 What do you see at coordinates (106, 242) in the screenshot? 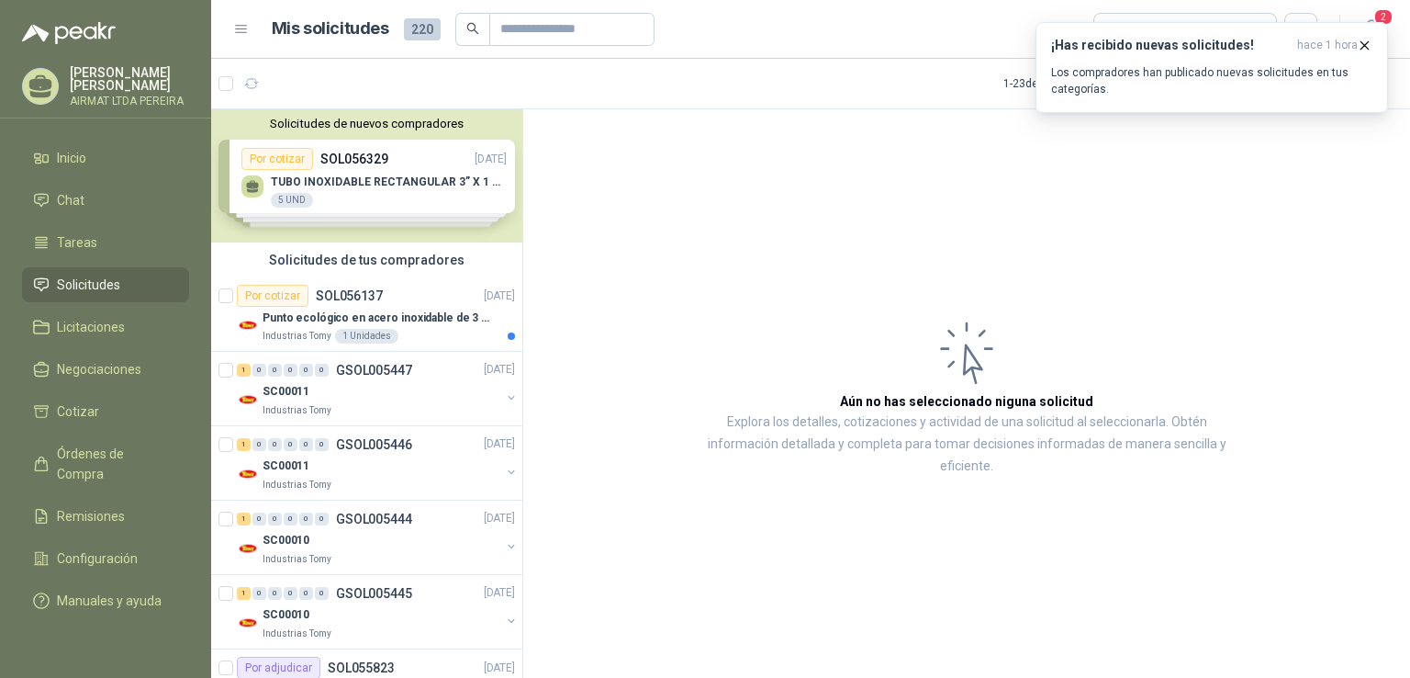
I see `a: Tareas` at bounding box center [106, 242].